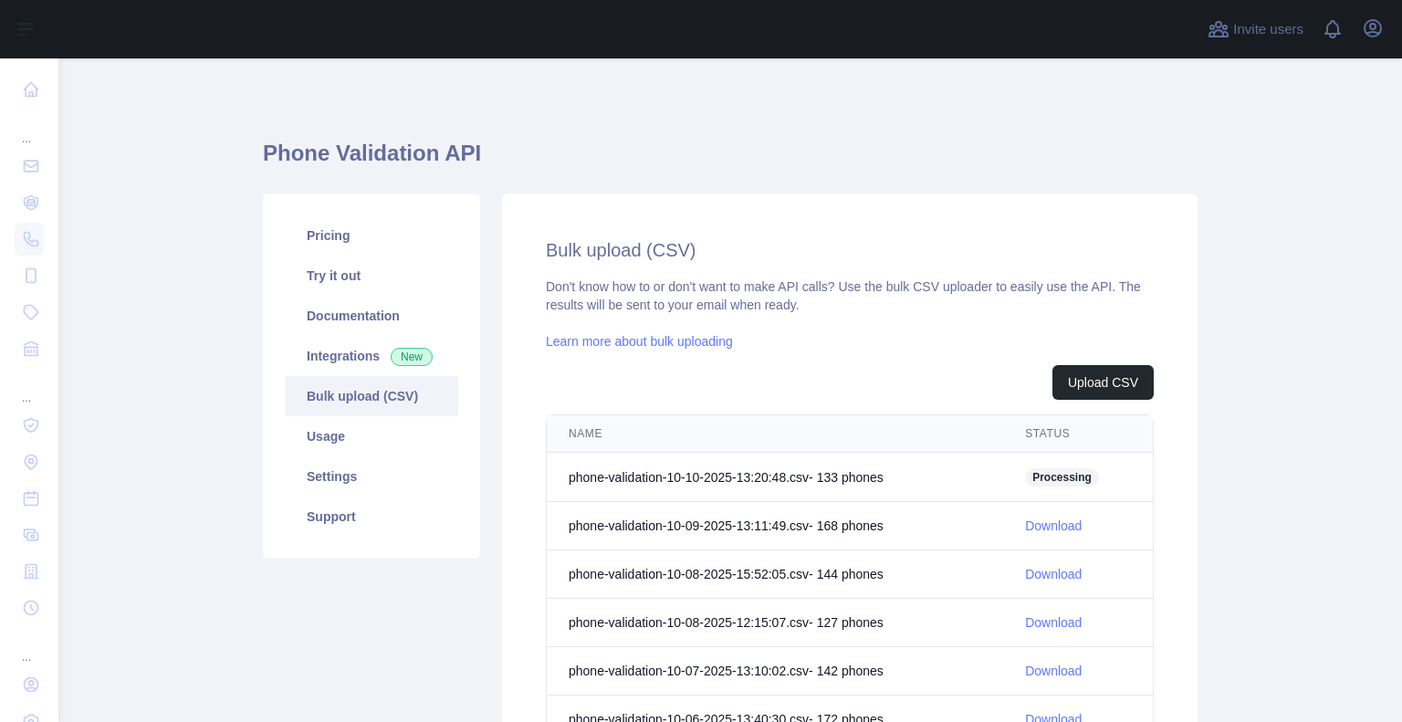 The width and height of the screenshot is (1402, 722). What do you see at coordinates (372, 316) in the screenshot?
I see `a: Documentation` at bounding box center [372, 316].